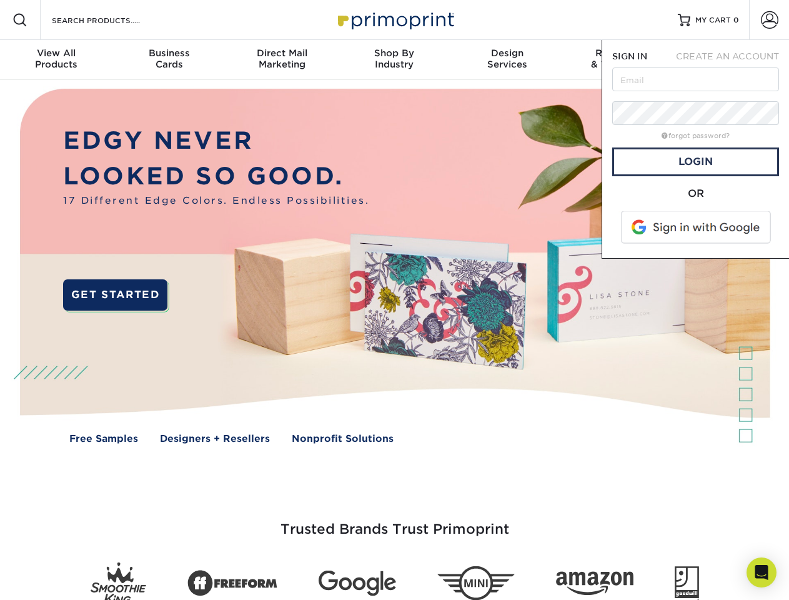  What do you see at coordinates (507, 59) in the screenshot?
I see `div: Services` at bounding box center [507, 59].